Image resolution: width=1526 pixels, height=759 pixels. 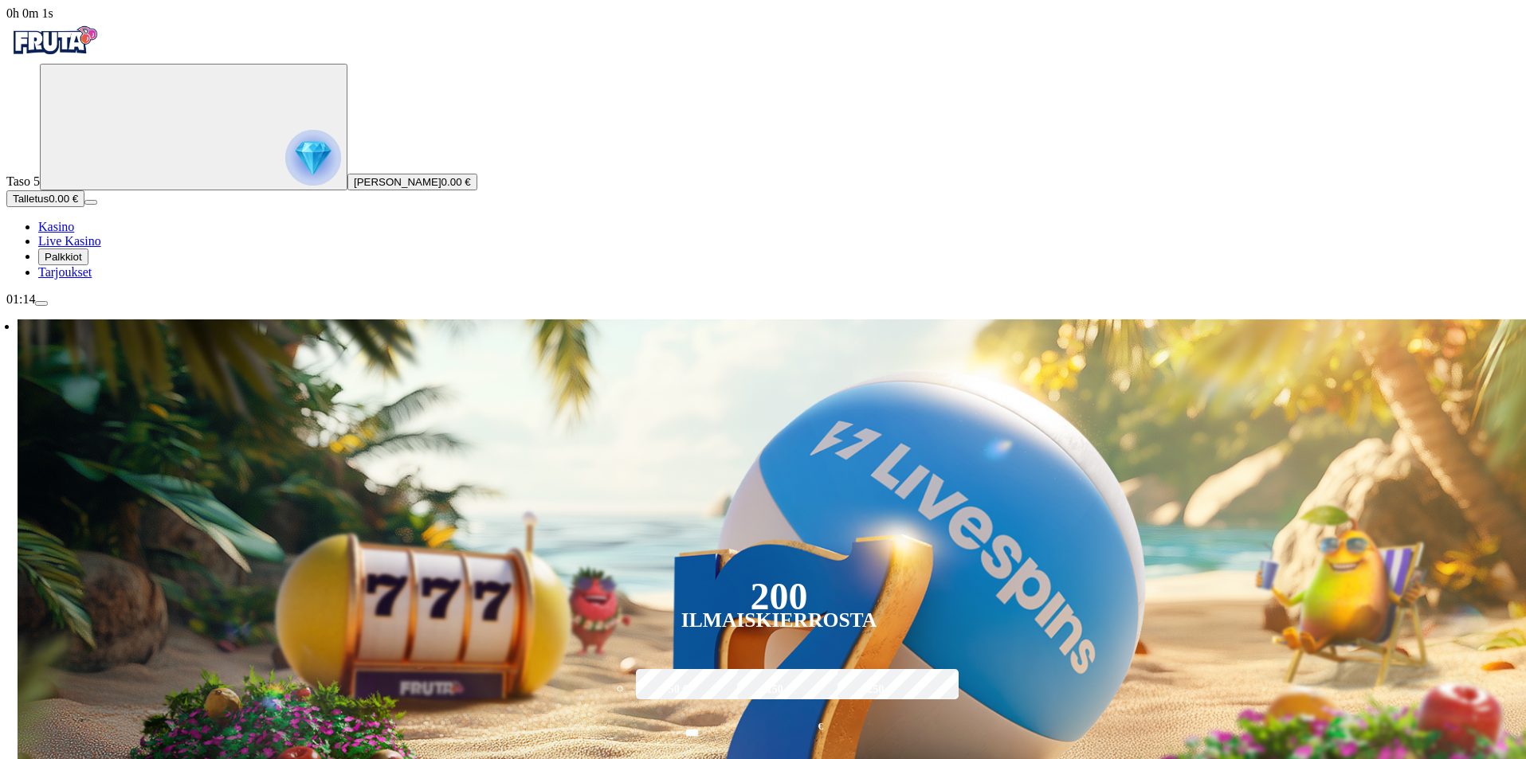 What do you see at coordinates (30, 198) in the screenshot?
I see `span: Talletus` at bounding box center [30, 198].